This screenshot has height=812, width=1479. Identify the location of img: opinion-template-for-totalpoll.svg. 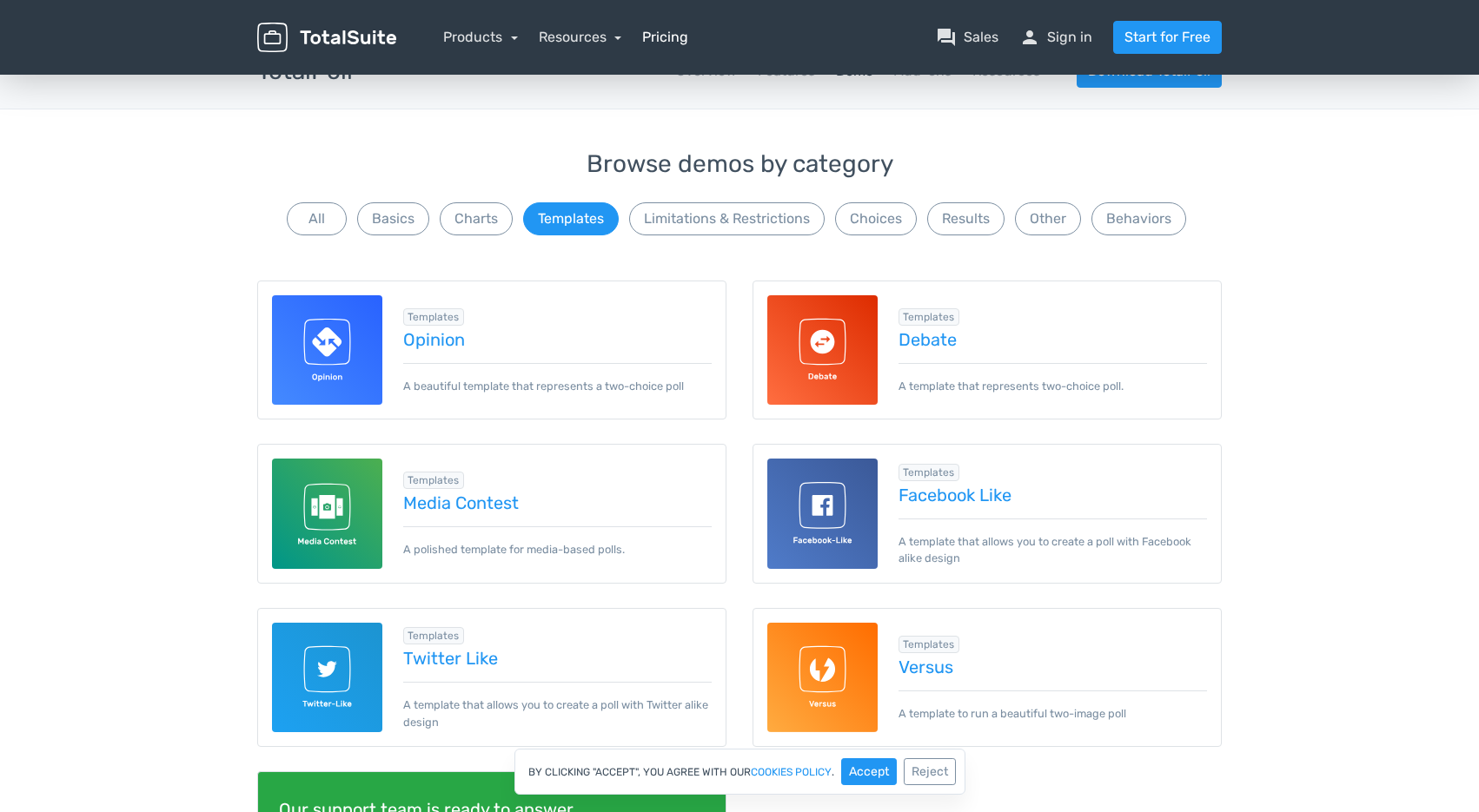
(327, 350).